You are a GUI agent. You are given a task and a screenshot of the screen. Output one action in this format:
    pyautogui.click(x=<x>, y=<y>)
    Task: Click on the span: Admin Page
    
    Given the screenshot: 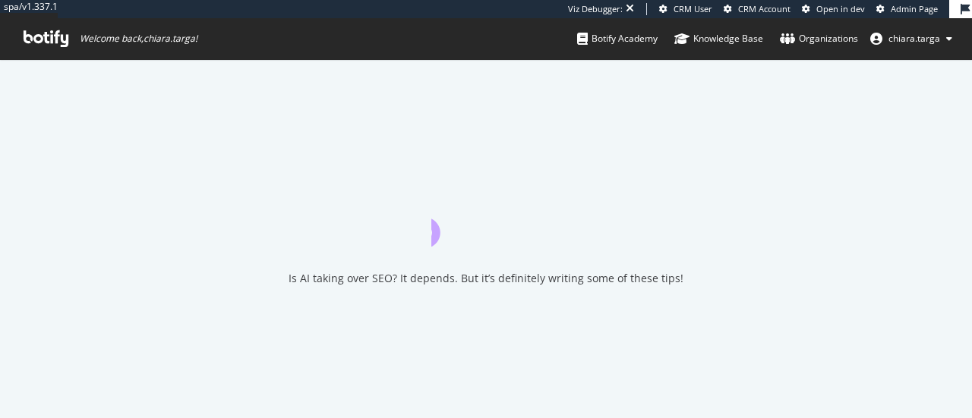 What is the action you would take?
    pyautogui.click(x=914, y=8)
    